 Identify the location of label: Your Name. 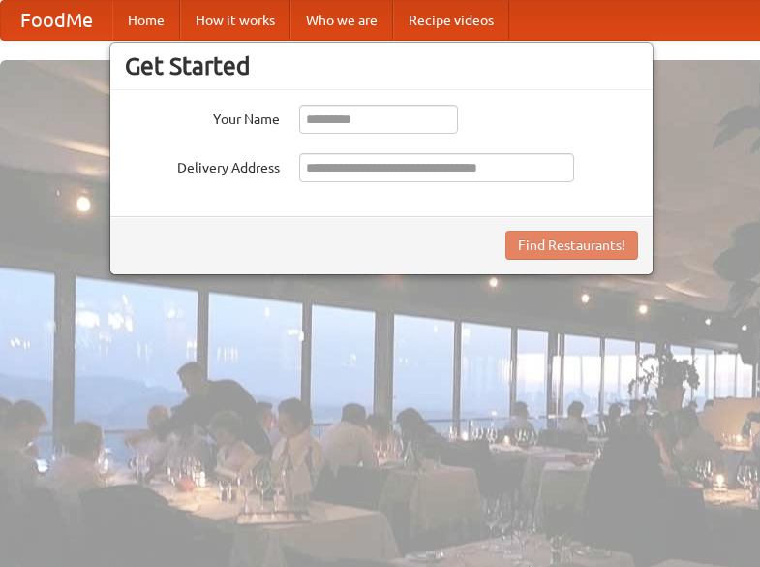
(202, 116).